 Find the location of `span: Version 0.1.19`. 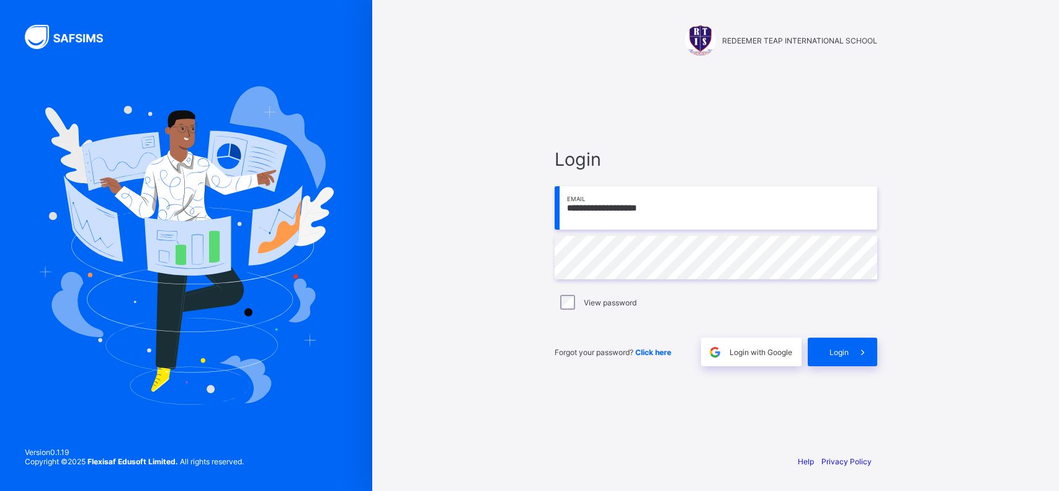

span: Version 0.1.19 is located at coordinates (134, 452).